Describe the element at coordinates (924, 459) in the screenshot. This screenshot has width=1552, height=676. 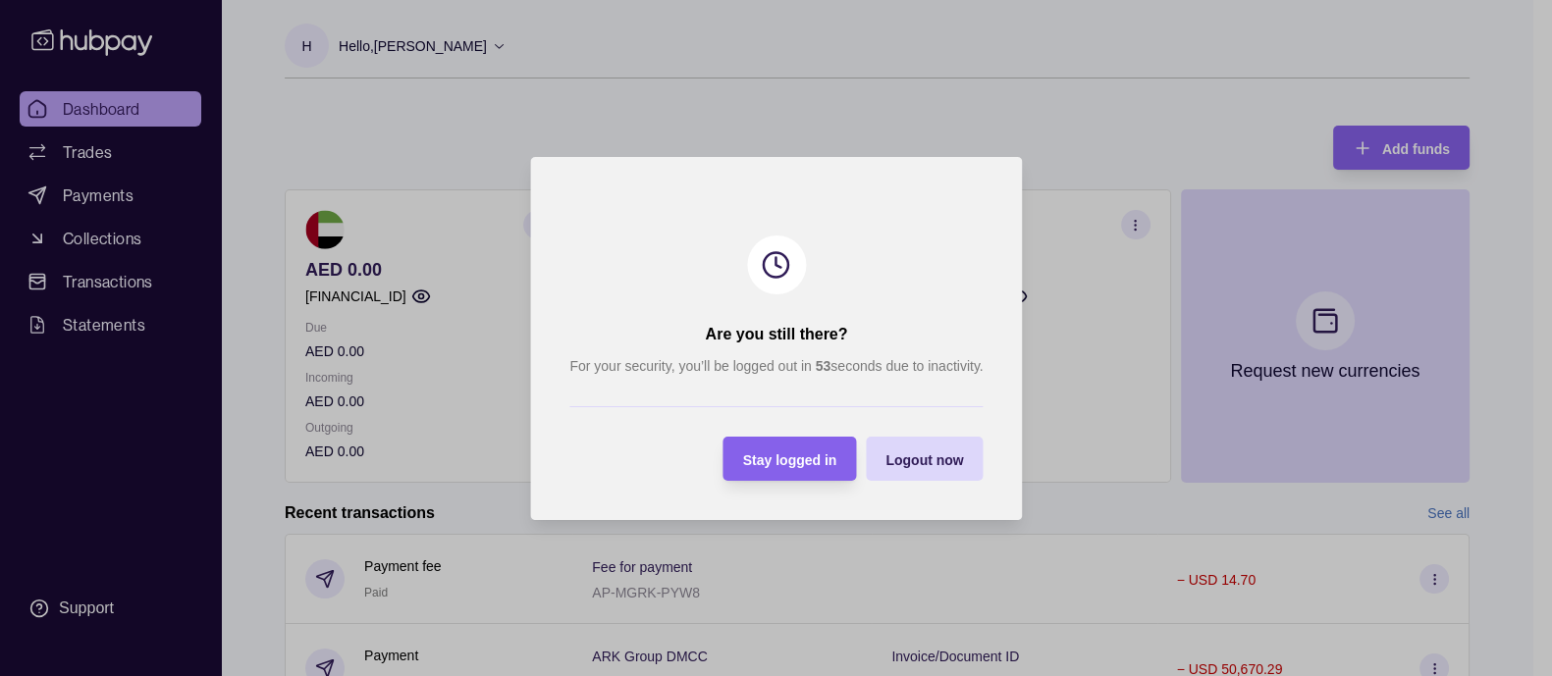
I see `span: Logout now` at that location.